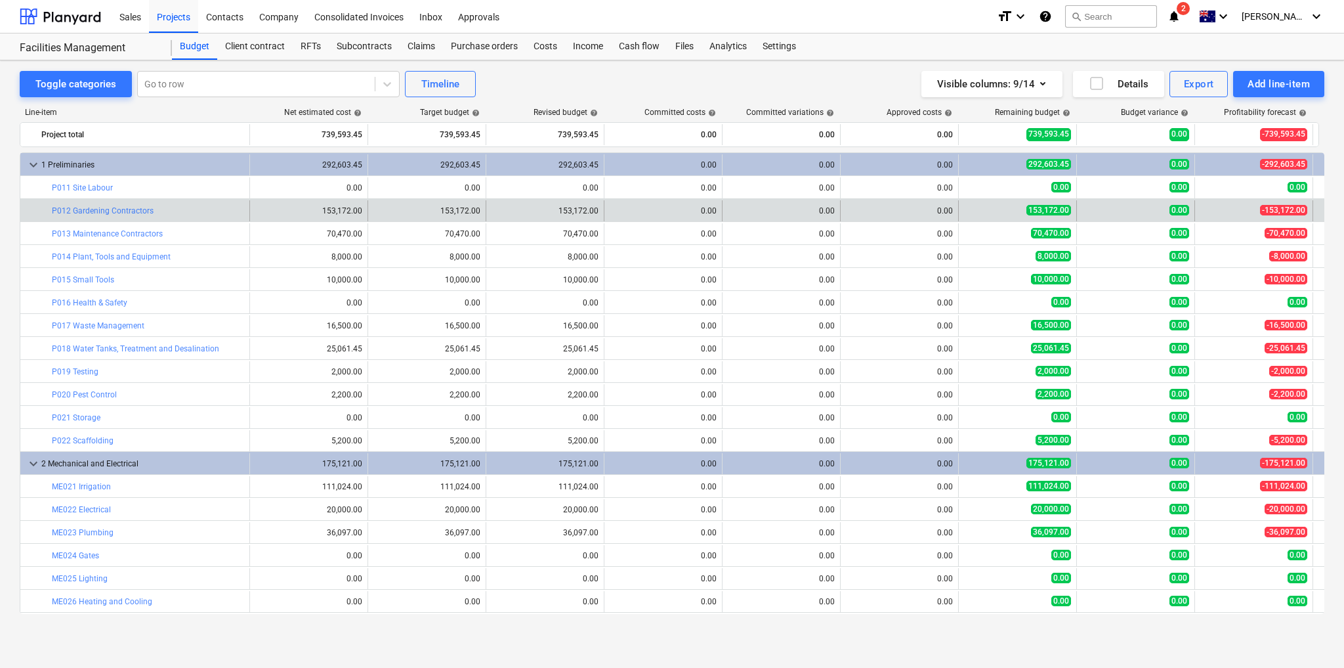 Image resolution: width=1344 pixels, height=668 pixels. Describe the element at coordinates (1049, 463) in the screenshot. I see `span: 175,121.00` at that location.